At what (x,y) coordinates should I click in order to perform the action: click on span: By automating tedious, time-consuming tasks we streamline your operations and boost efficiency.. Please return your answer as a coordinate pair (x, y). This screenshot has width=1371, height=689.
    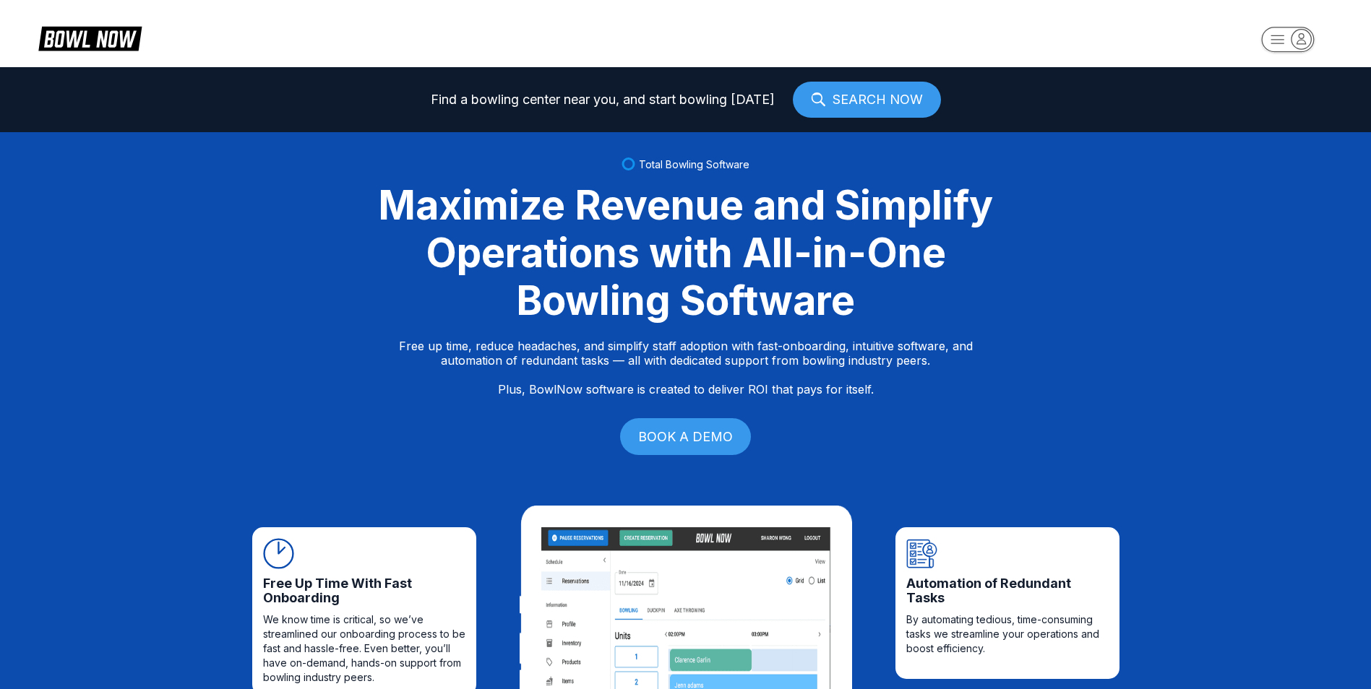
    Looking at the image, I should click on (1007, 634).